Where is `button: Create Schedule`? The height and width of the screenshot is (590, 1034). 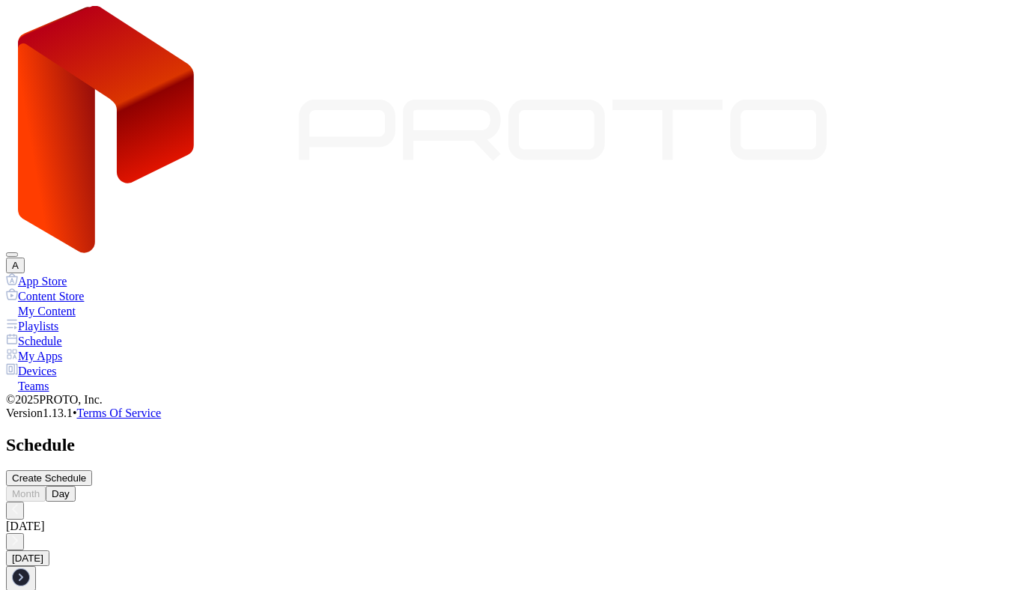
button: Create Schedule is located at coordinates (49, 478).